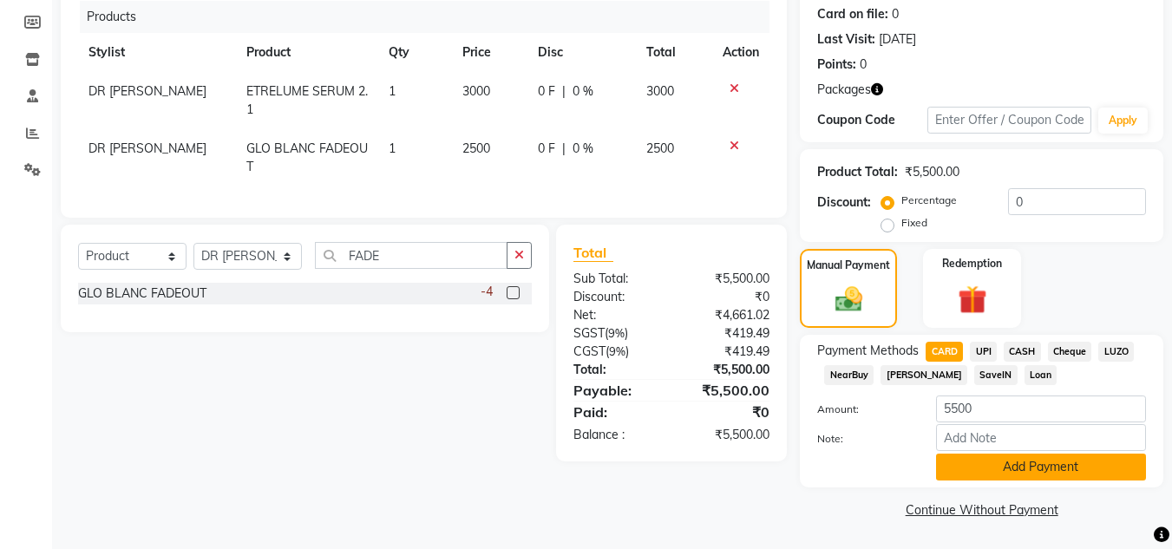 This screenshot has width=1172, height=549. I want to click on div: Product Total:, so click(857, 172).